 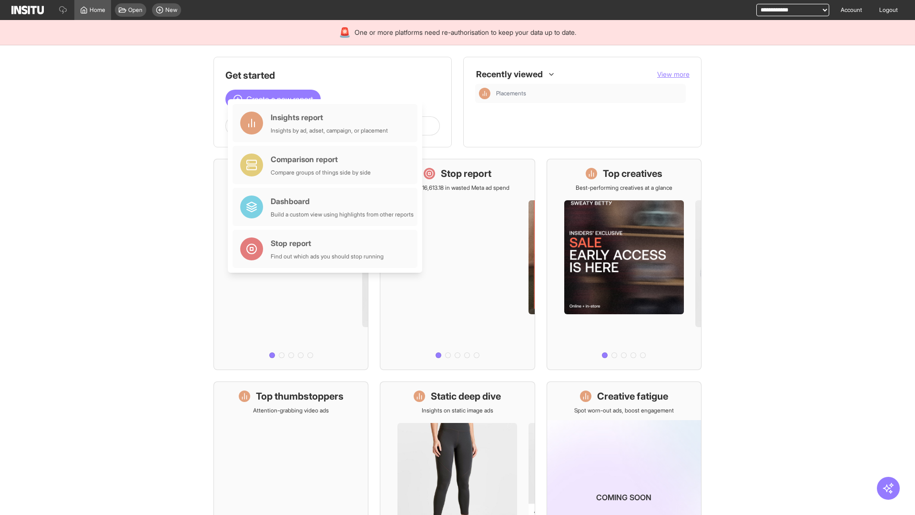 What do you see at coordinates (327, 243) in the screenshot?
I see `div: Stop report` at bounding box center [327, 243].